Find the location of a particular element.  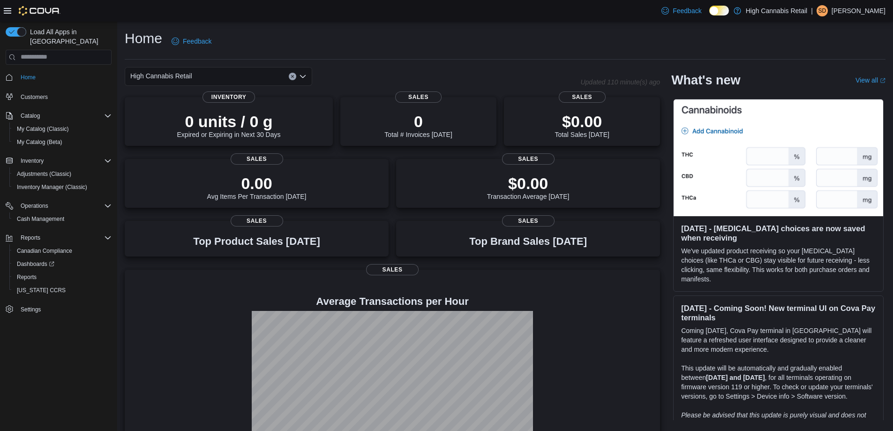

nav: Complex example is located at coordinates (59, 203).